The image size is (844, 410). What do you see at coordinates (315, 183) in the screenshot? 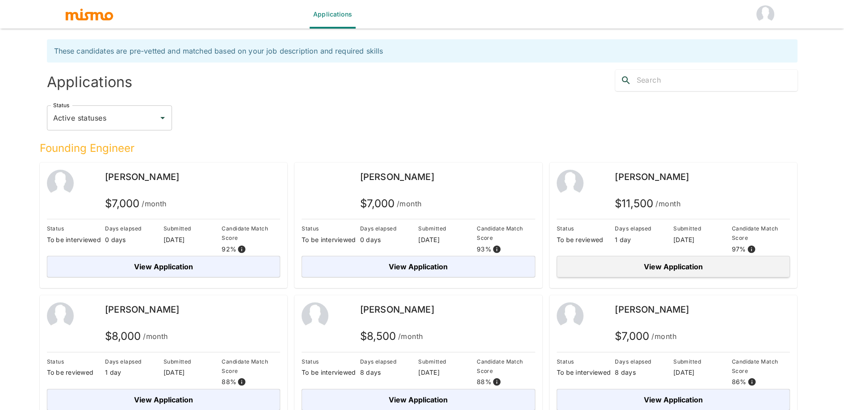
I see `img: g7tpcyoakpdaj51yyrch4y6s9kal` at bounding box center [315, 183].